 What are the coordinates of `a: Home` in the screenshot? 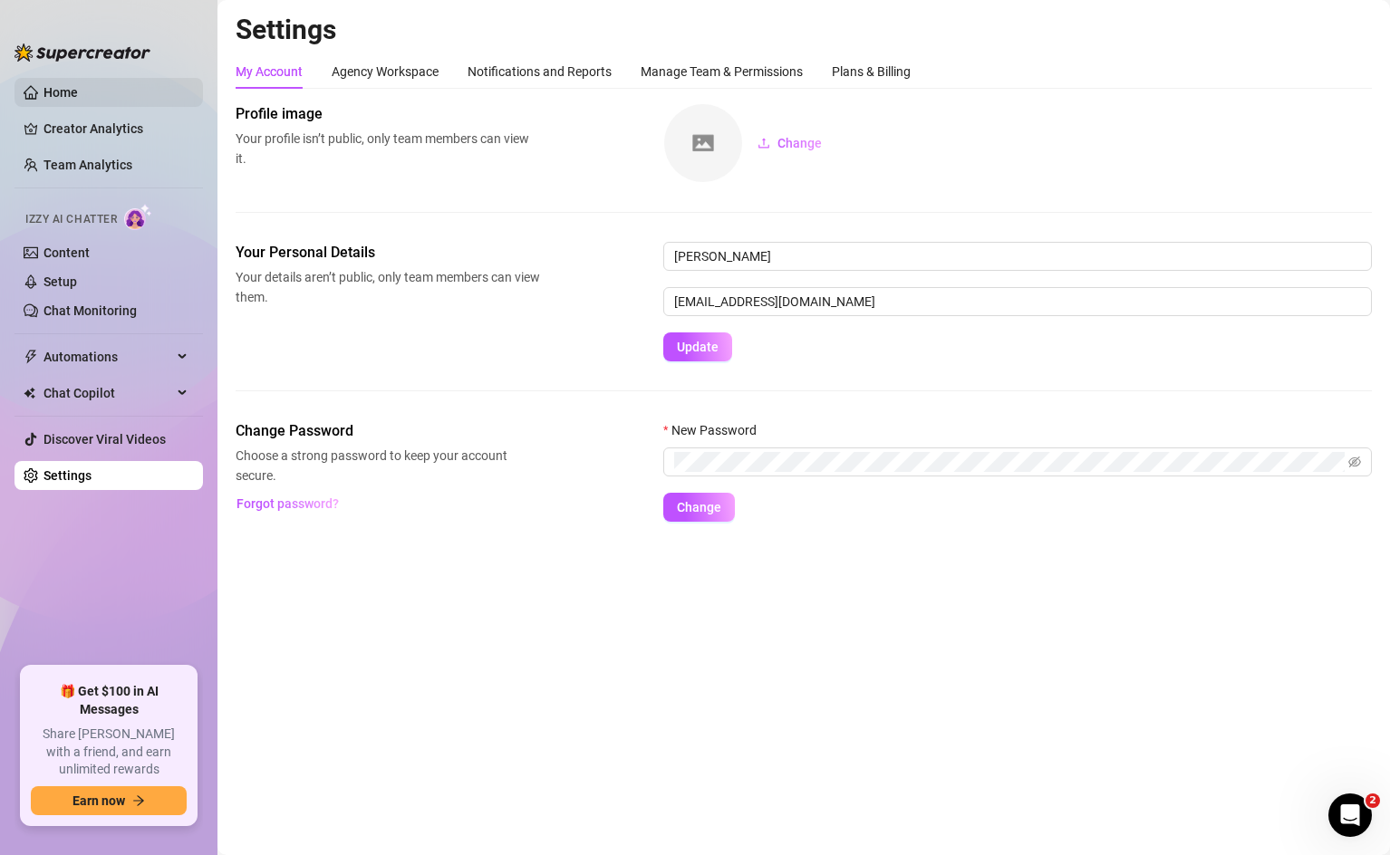 It's located at (61, 92).